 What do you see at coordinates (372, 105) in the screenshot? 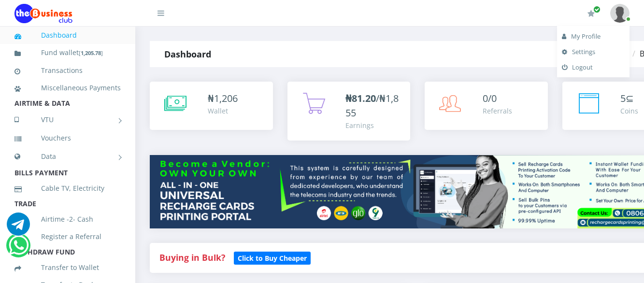
I see `span: /₦1,855` at bounding box center [372, 105].